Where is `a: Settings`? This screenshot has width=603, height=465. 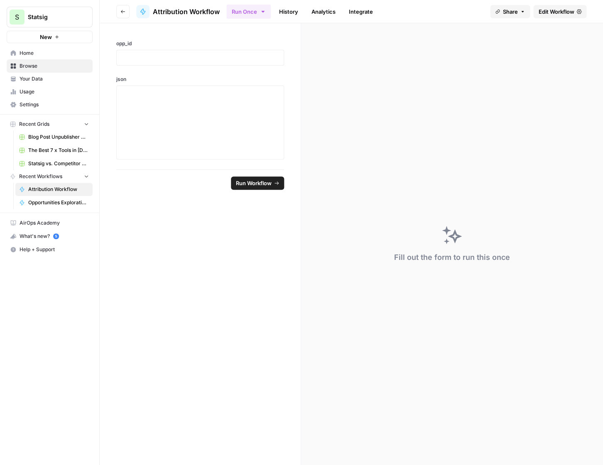
a: Settings is located at coordinates (49, 105).